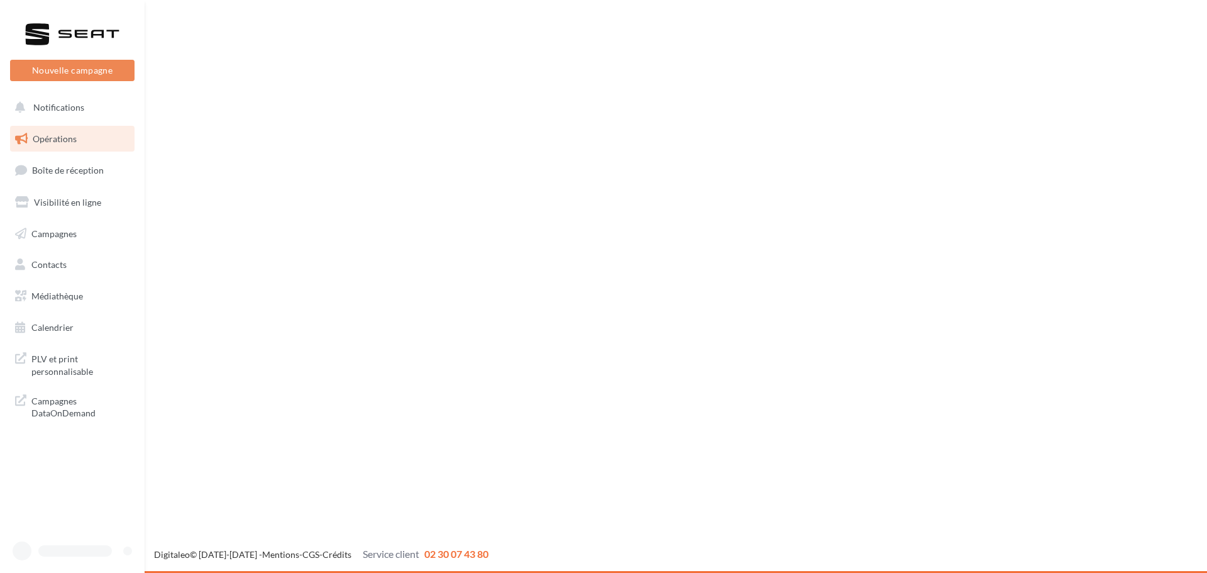  I want to click on span: Contacts, so click(49, 264).